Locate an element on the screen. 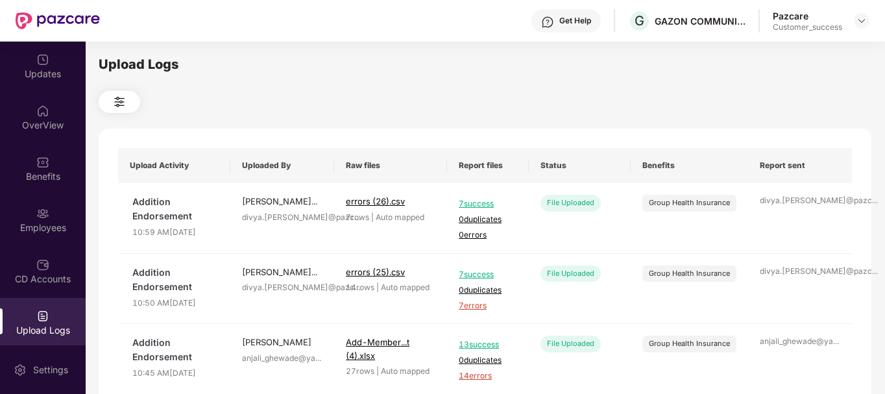  img: svg+xml;base64,PHN2ZyBpZD0iQmVuZWZpdHMiIHhtbG5zPSJodHRwOi8vd3d3LnczLm9yZy8yMDAwL3N2ZyIgd2lkdGg9Ij... is located at coordinates (43, 162).